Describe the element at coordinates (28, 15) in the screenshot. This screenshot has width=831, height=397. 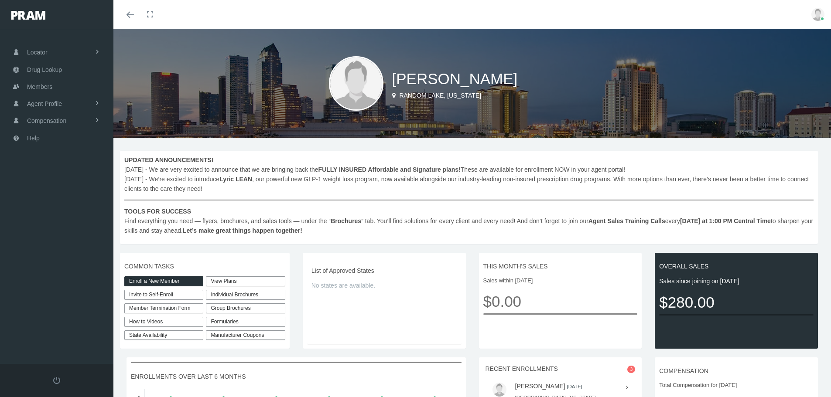
I see `img: PRAM_20_x_78.png` at that location.